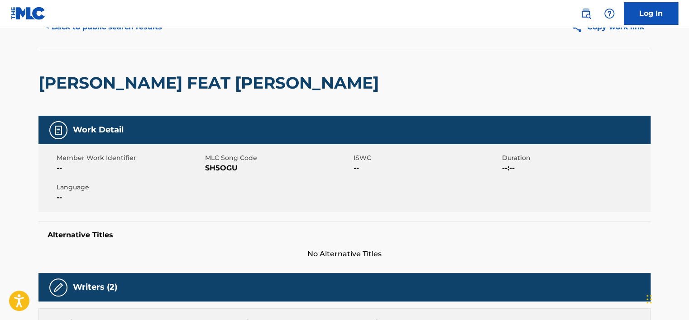  I want to click on a: Log In, so click(651, 14).